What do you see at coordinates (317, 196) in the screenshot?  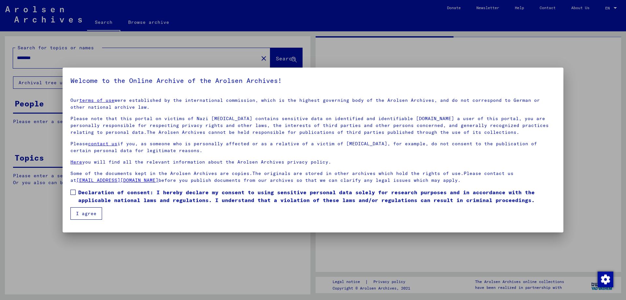 I see `span: Declaration of consent: I hereby declare my consent to using sensitive personal data solely for r...` at bounding box center [317, 196].